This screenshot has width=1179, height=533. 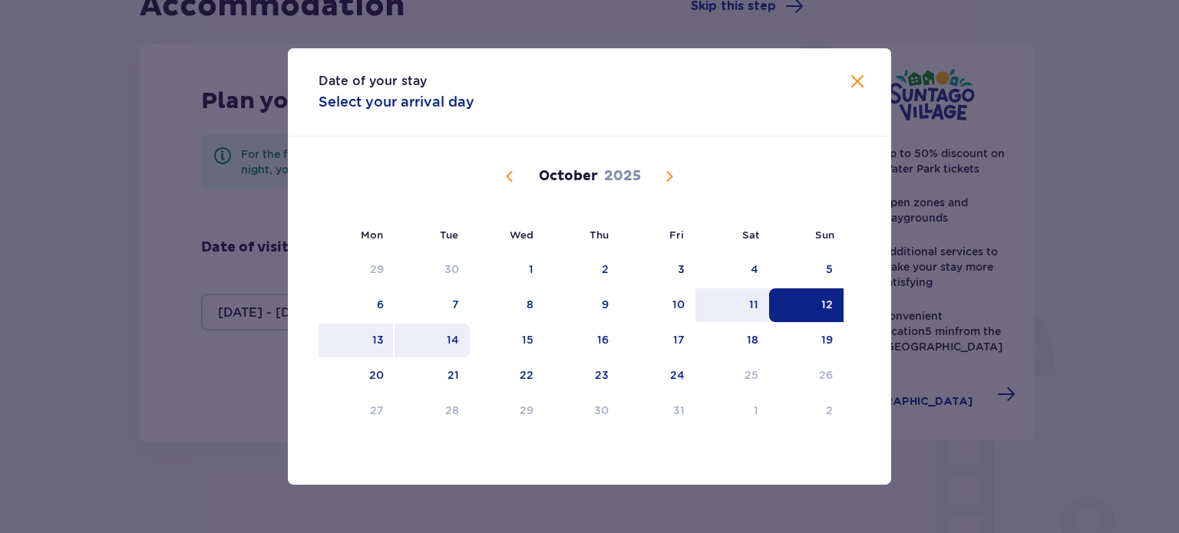 What do you see at coordinates (732, 376) in the screenshot?
I see `td: Not available. Saturday, October 25, 2025` at bounding box center [732, 376].